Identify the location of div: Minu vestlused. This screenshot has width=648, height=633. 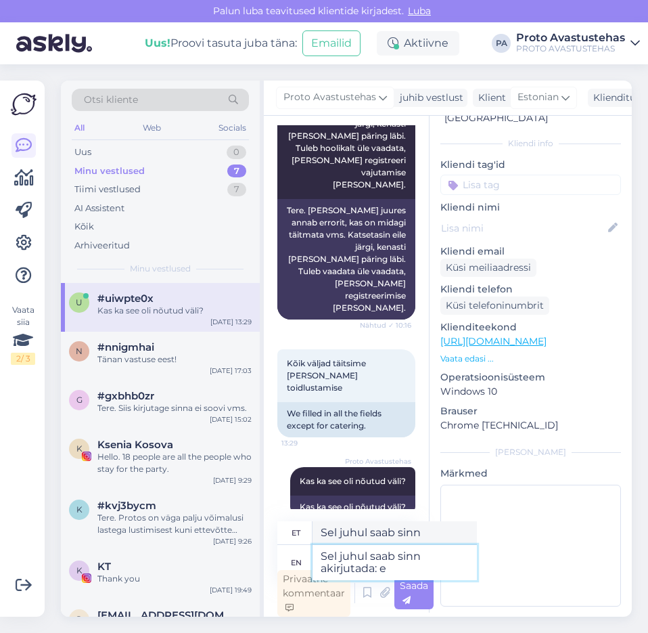
(110, 171).